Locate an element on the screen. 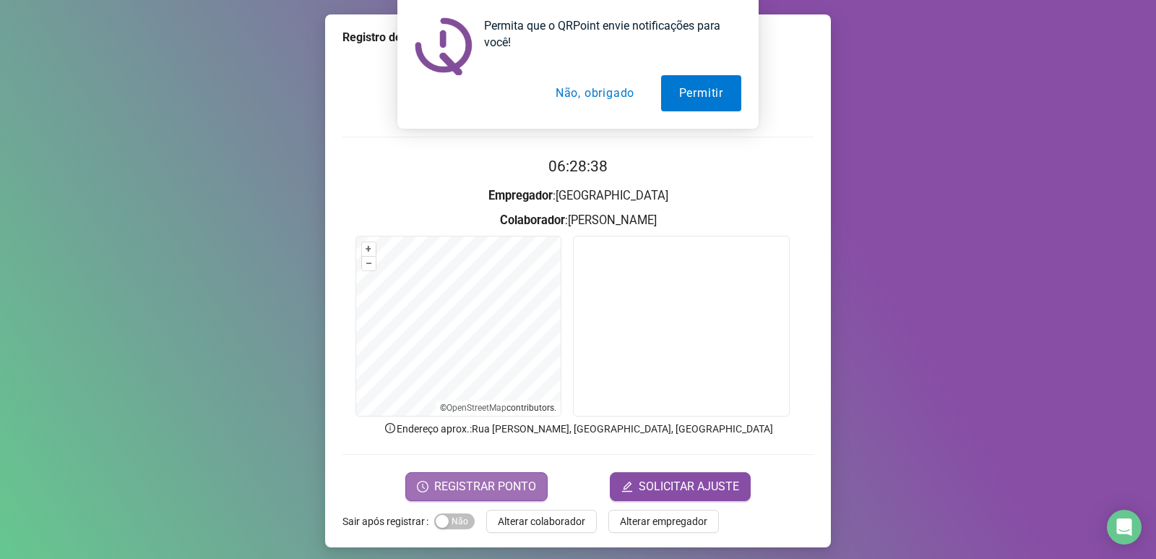  img: notification icon is located at coordinates (444, 46).